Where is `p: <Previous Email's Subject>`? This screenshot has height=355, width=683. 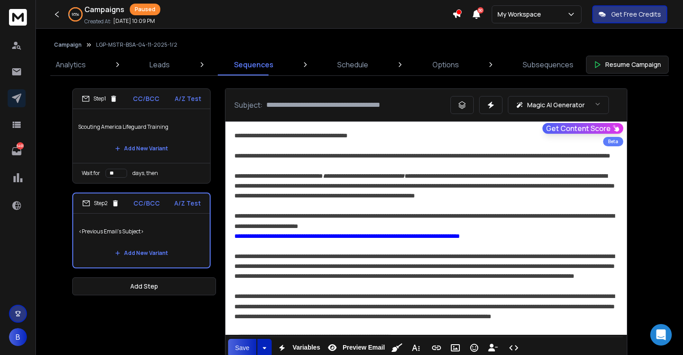
p: <Previous Email's Subject> is located at coordinates (142, 232).